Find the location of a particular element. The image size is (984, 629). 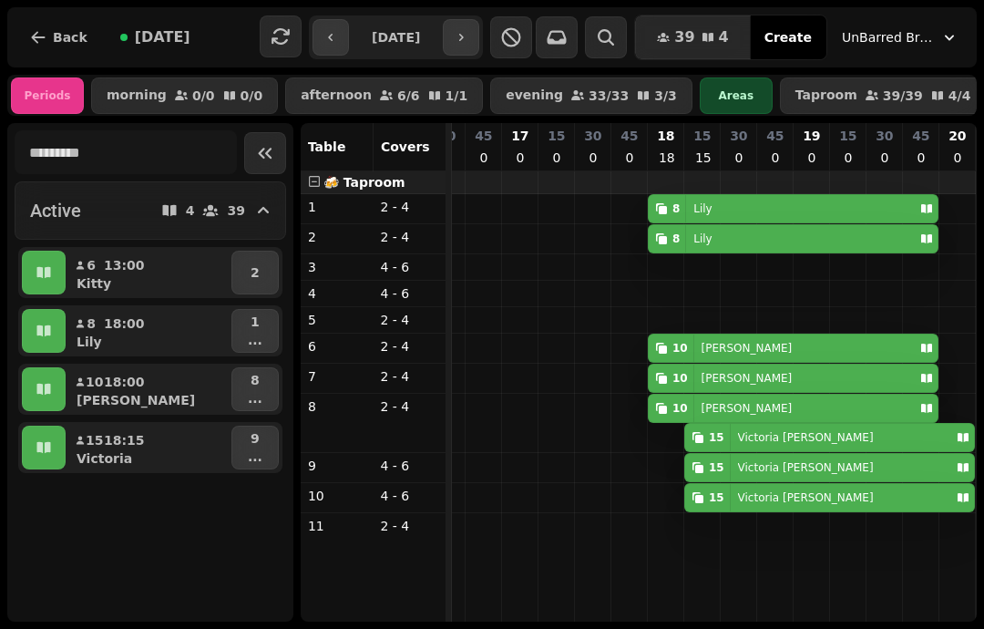

span: Create is located at coordinates (788, 37).